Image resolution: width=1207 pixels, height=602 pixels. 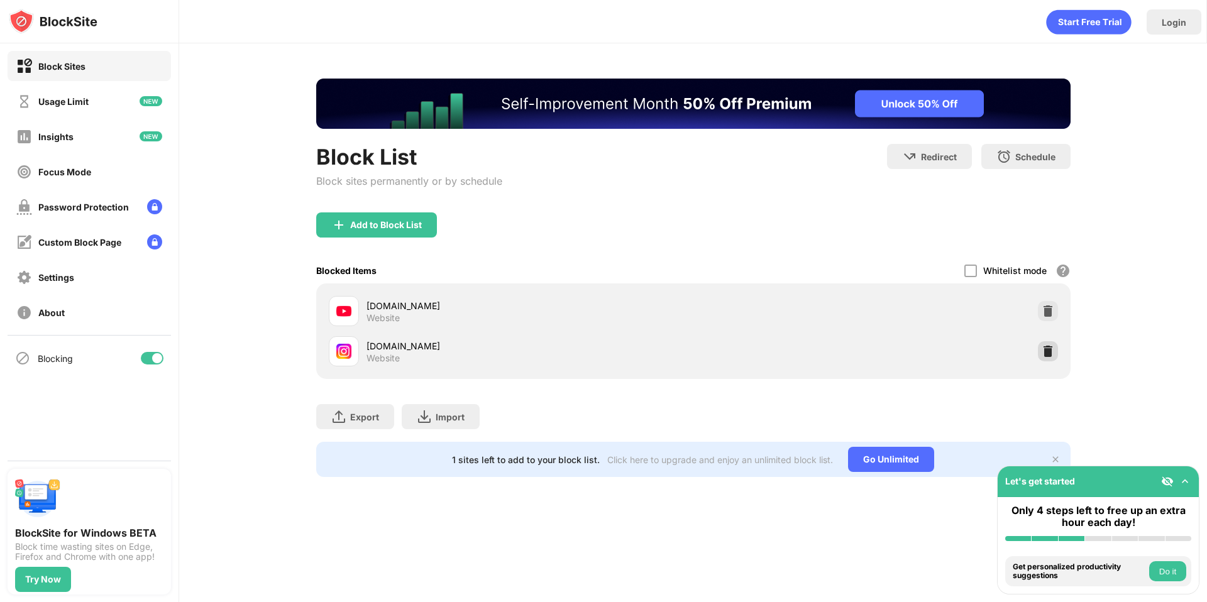 I want to click on img: block-on.svg, so click(x=24, y=66).